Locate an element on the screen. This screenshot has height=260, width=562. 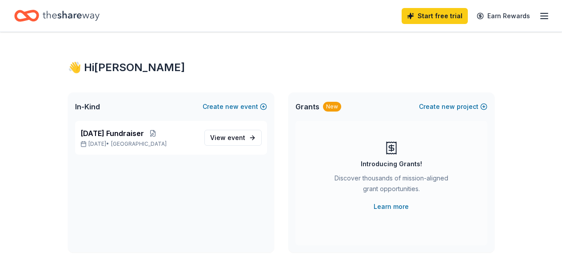
a: View event is located at coordinates (233, 138).